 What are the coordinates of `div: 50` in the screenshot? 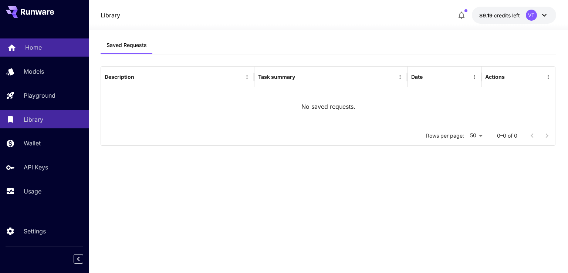 It's located at (476, 135).